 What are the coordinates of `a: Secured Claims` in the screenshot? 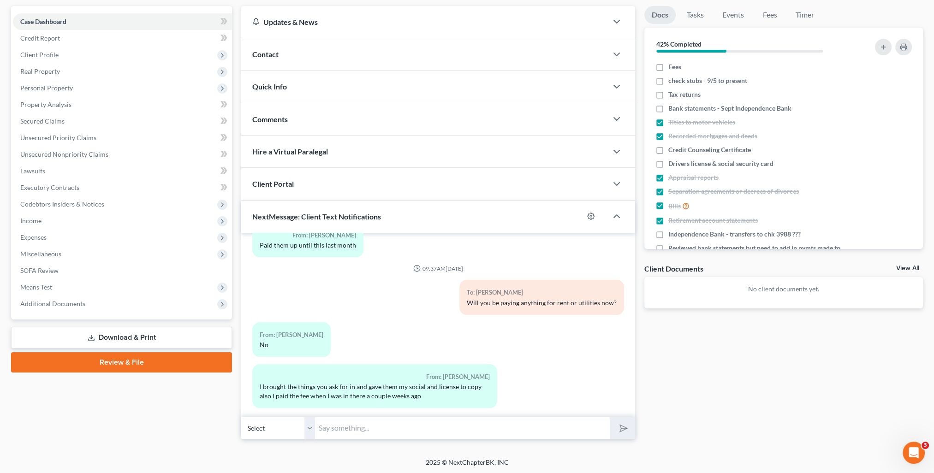 It's located at (122, 121).